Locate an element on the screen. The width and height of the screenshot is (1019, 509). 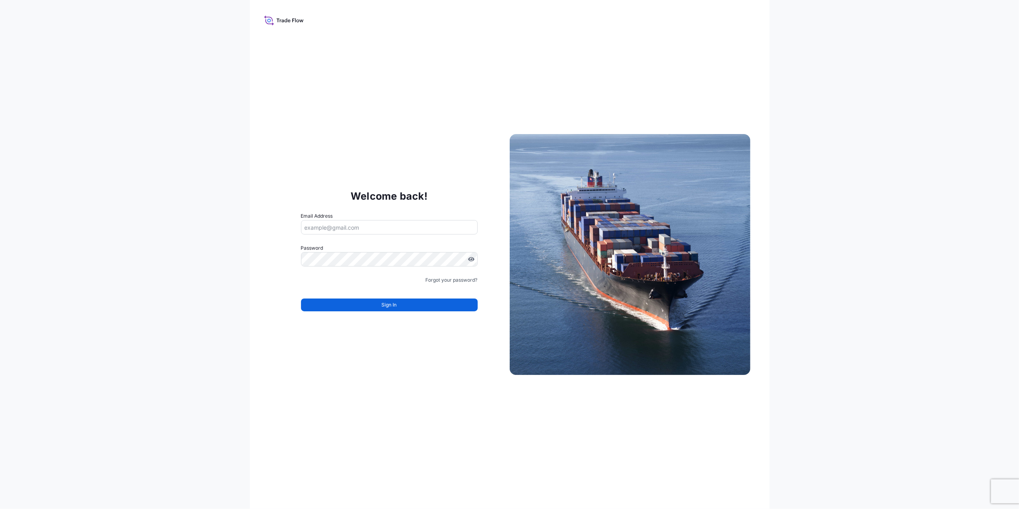
img: Ship illustration is located at coordinates (630, 254).